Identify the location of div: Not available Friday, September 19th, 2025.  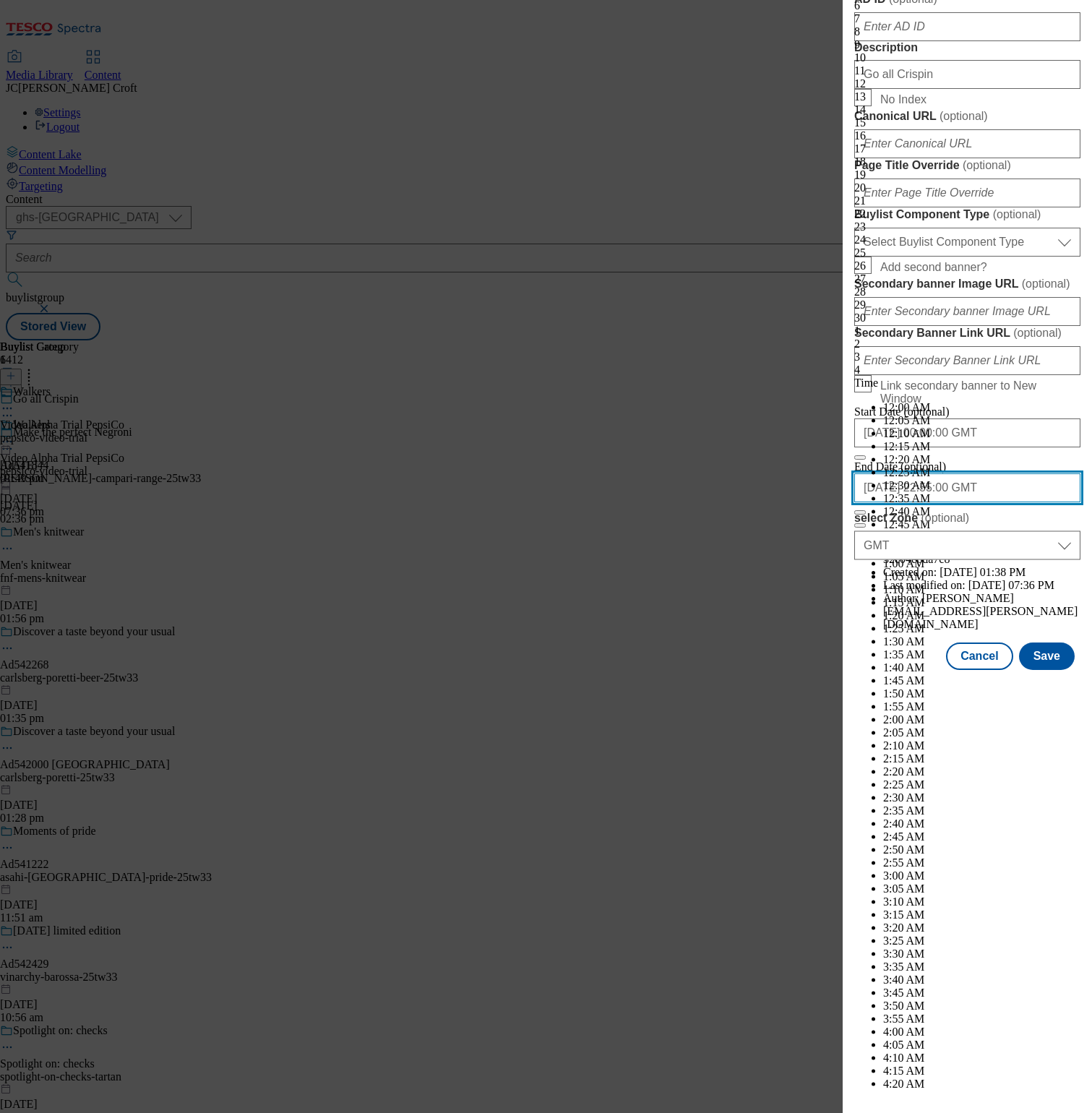
(967, 175).